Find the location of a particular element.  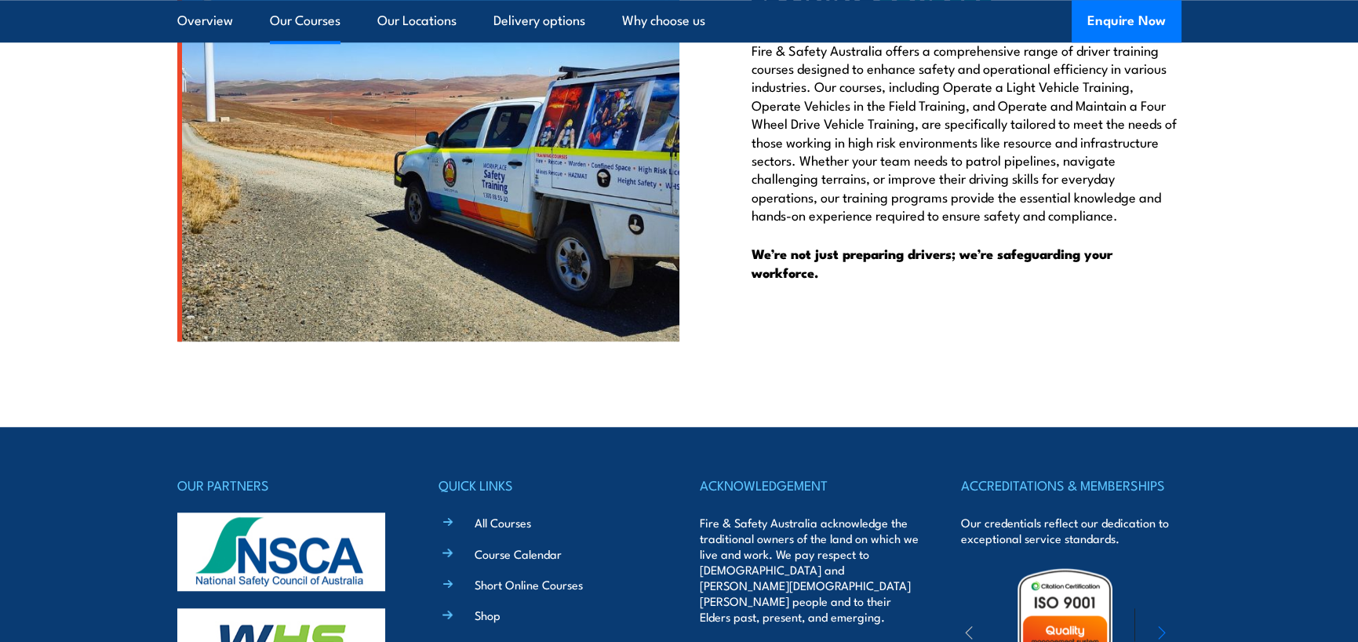

a: Short Online Courses is located at coordinates (529, 584).